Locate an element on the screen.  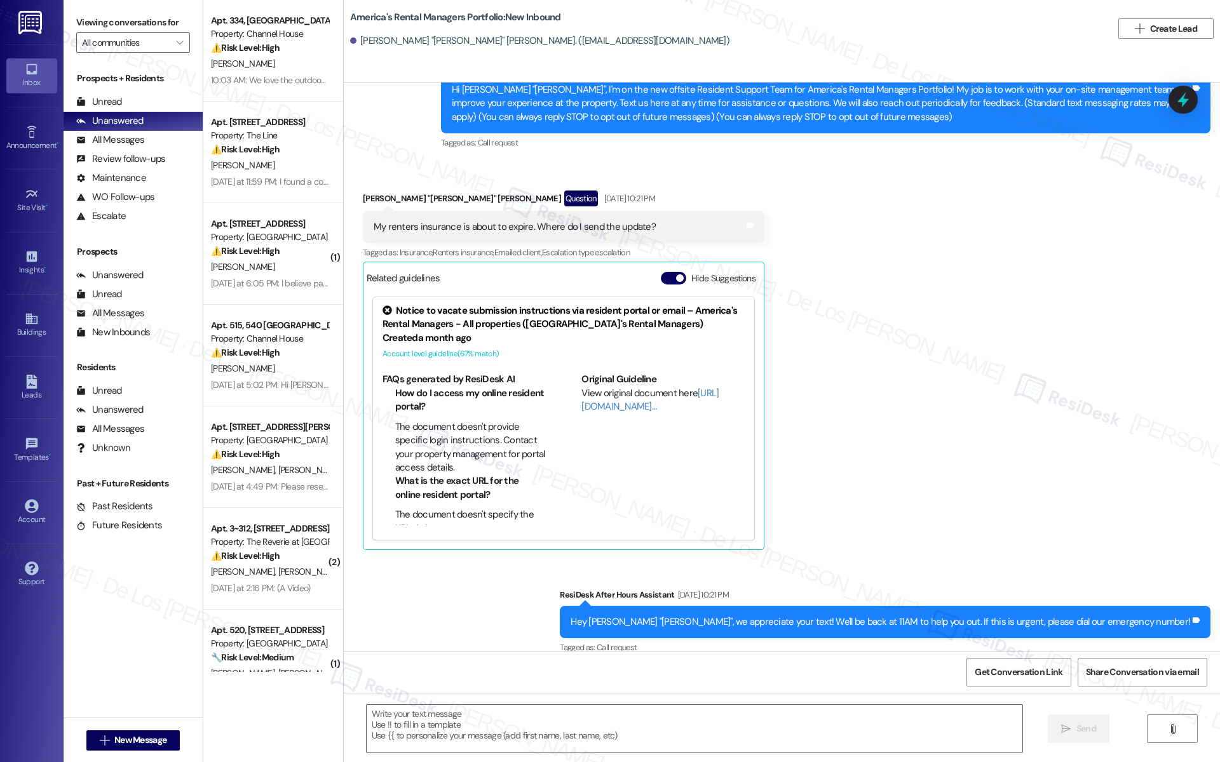
span: Get Conversation Link is located at coordinates (1018, 672).